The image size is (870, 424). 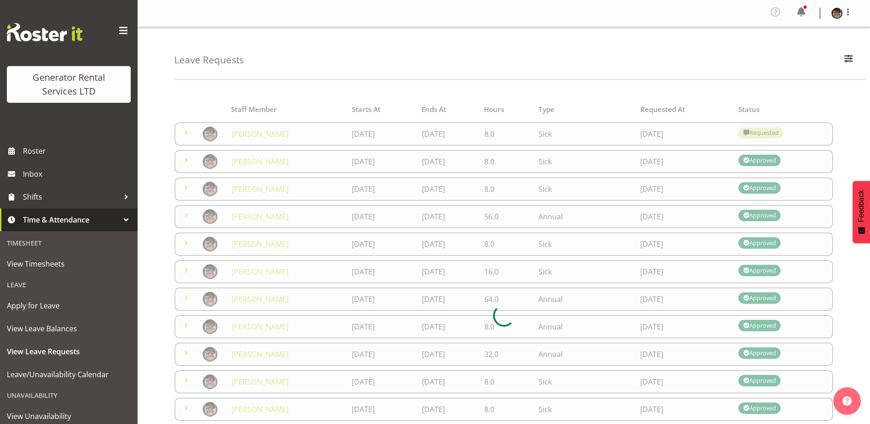 I want to click on div: Unavailability, so click(x=69, y=395).